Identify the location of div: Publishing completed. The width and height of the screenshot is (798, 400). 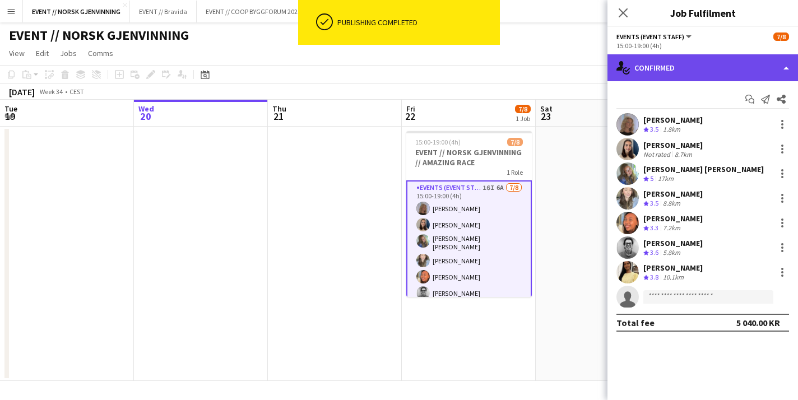
(416, 22).